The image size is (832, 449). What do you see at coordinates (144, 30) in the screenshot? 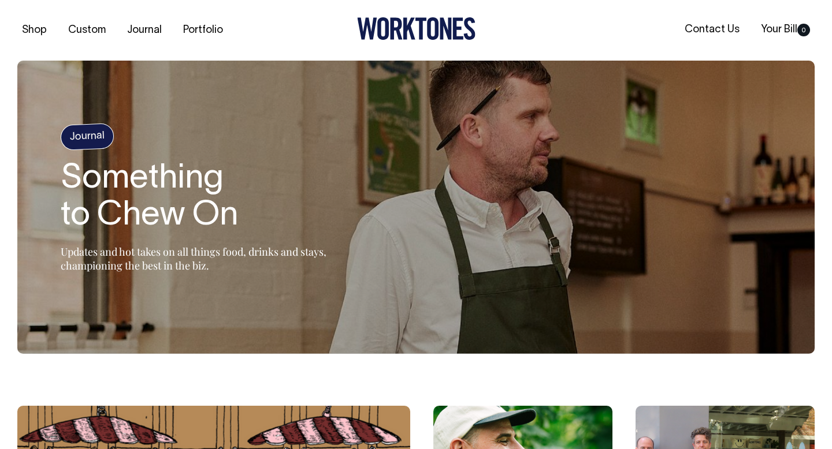
I see `a: Journal` at bounding box center [144, 30].